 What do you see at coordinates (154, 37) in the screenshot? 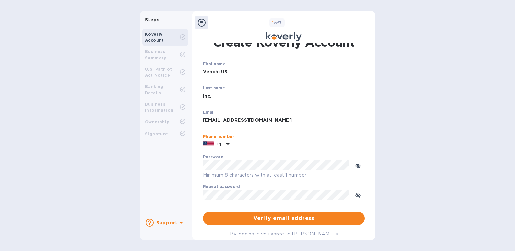
I see `b: Koverly Account` at bounding box center [154, 37].